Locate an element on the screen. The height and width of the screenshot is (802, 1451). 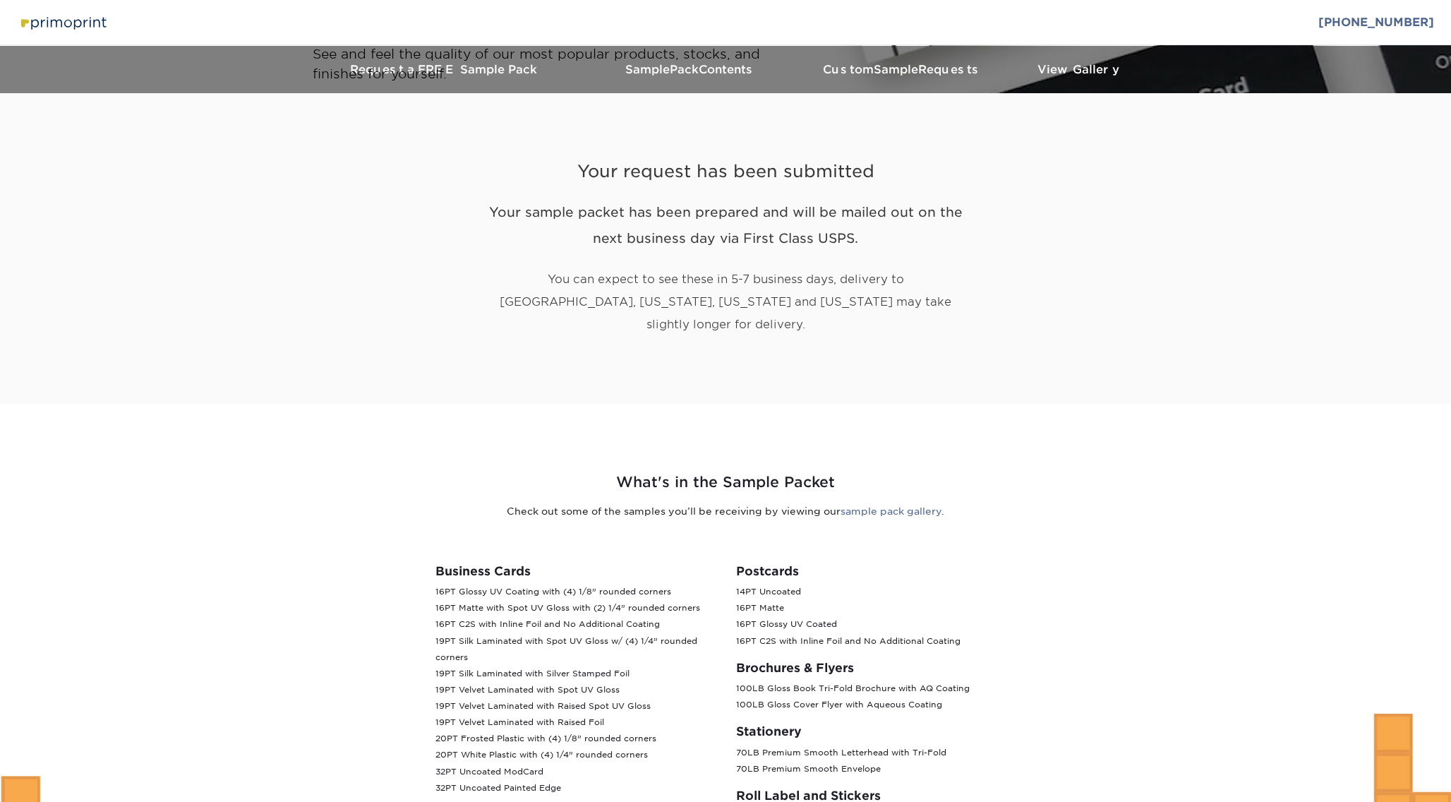
a: View Gallery is located at coordinates (1078, 69).